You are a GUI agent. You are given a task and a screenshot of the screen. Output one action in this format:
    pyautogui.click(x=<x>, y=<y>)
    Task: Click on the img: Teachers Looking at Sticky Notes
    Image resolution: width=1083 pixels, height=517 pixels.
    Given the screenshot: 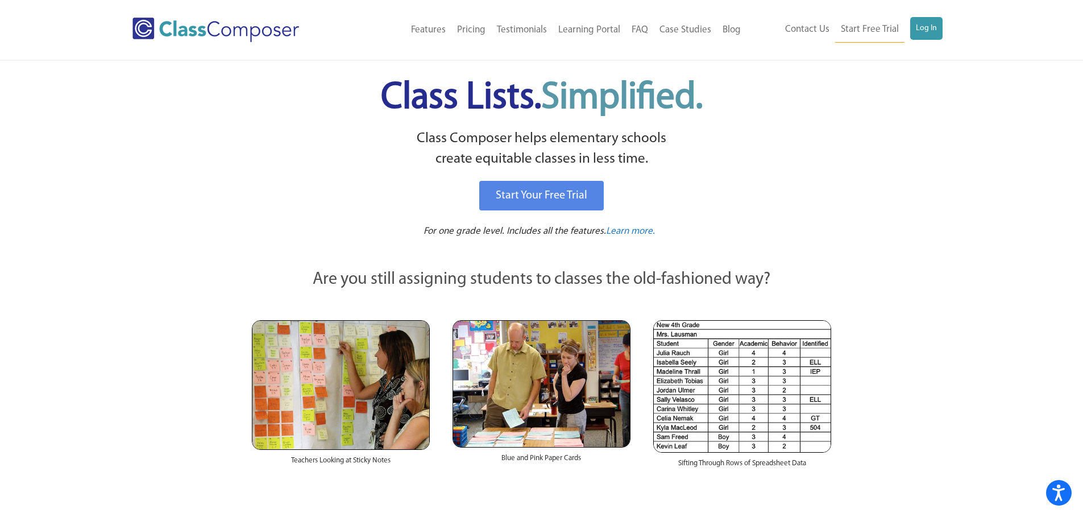 What is the action you would take?
    pyautogui.click(x=341, y=385)
    